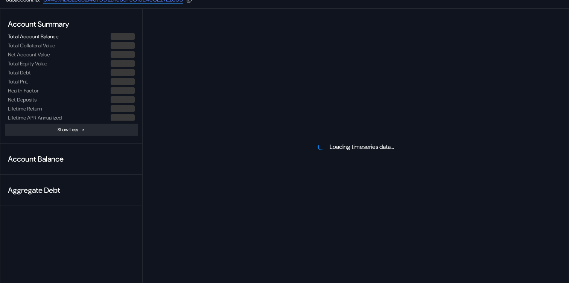 Image resolution: width=569 pixels, height=283 pixels. I want to click on div: Total Collateral Value, so click(31, 46).